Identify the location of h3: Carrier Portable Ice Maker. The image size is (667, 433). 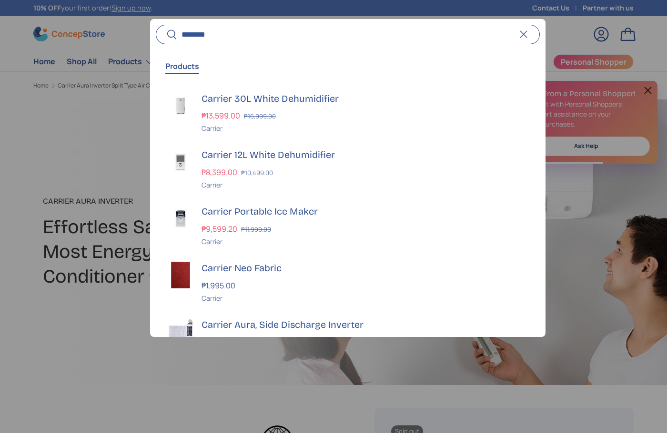
(365, 212).